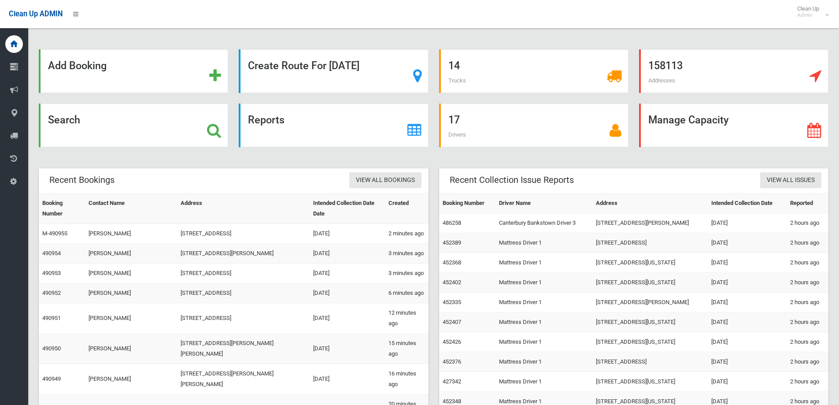 Image resolution: width=839 pixels, height=405 pixels. What do you see at coordinates (457, 134) in the screenshot?
I see `span: Drivers` at bounding box center [457, 134].